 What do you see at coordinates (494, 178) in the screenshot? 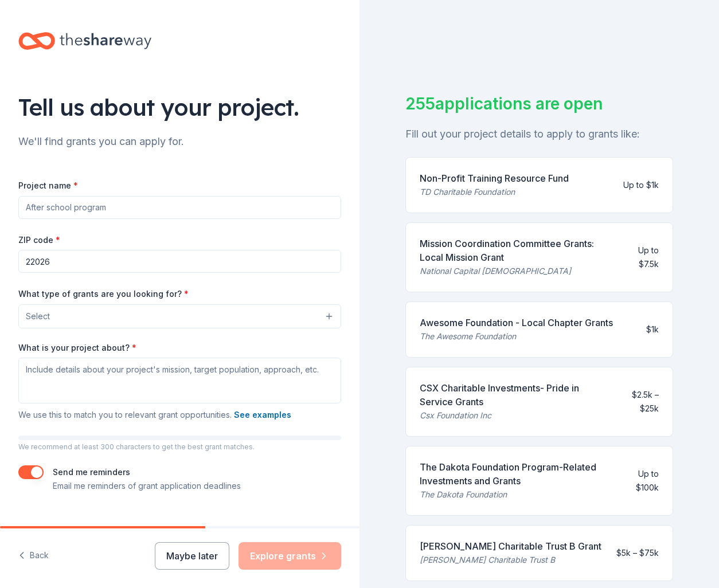
I see `div: Non-Profit Training Resource Fund` at bounding box center [494, 178].